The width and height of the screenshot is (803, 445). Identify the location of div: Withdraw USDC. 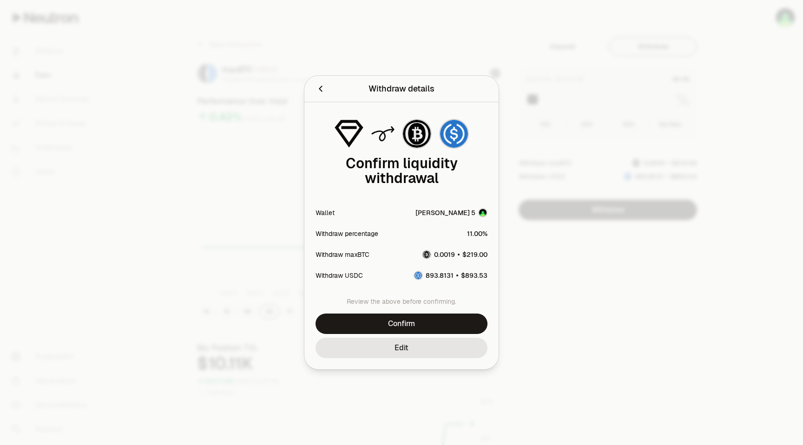
(339, 276).